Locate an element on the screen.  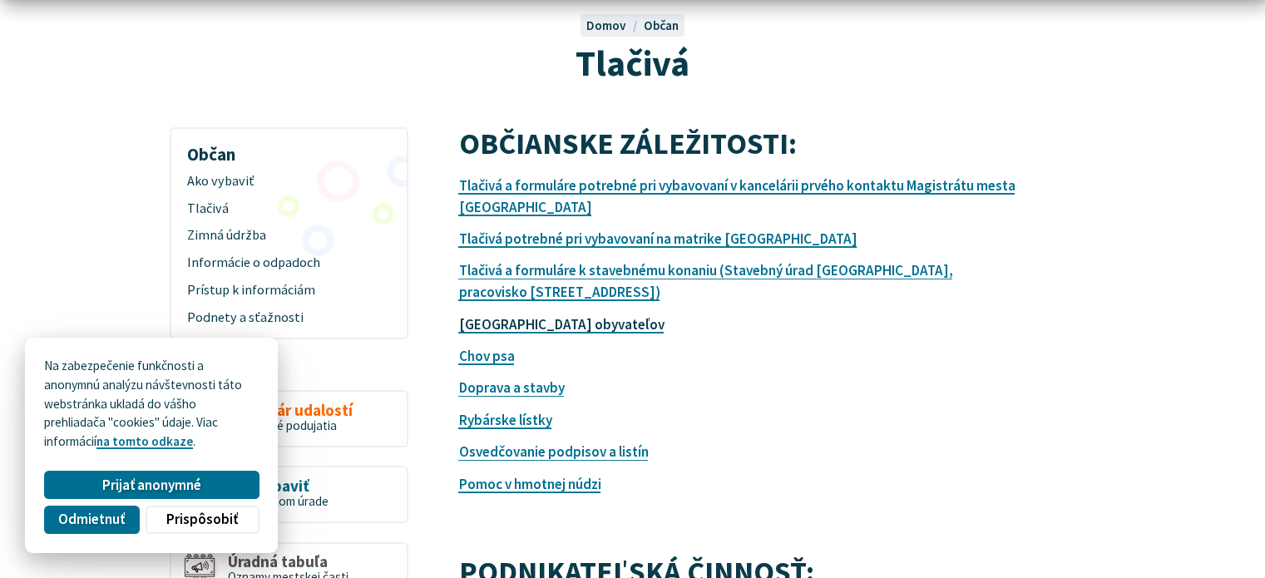
span: Domov is located at coordinates (607, 25).